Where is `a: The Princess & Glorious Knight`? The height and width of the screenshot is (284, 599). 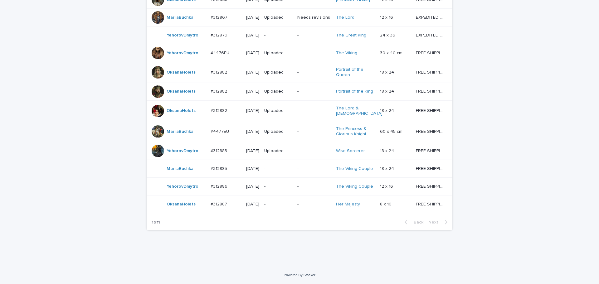 a: The Princess & Glorious Knight is located at coordinates (355, 132).